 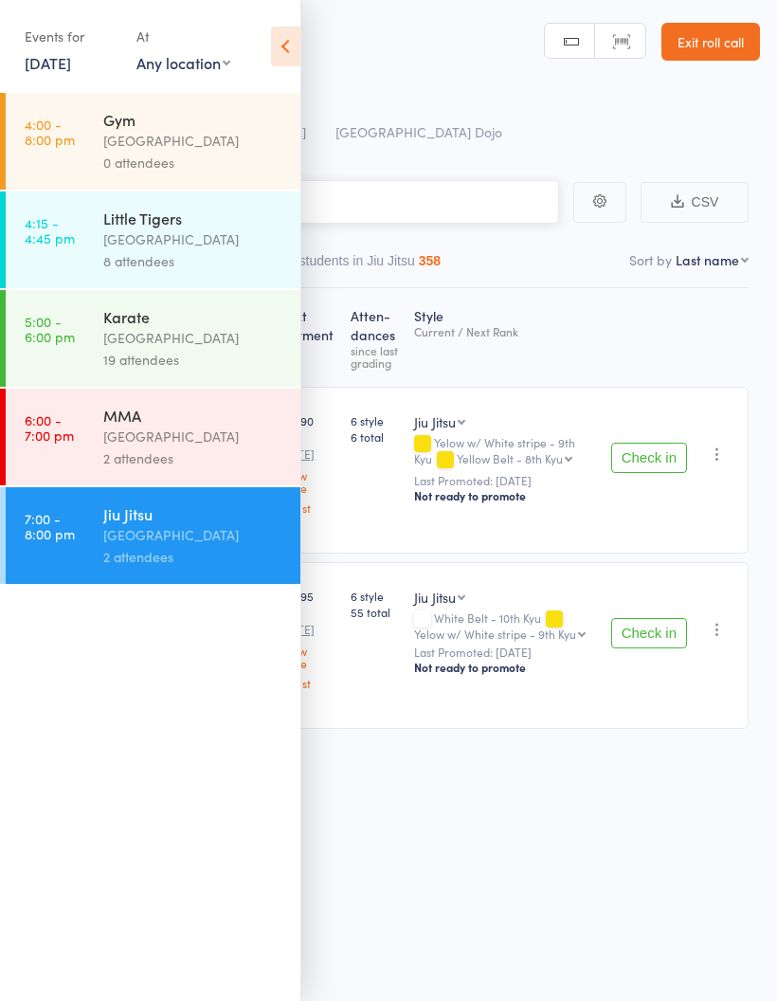 What do you see at coordinates (650, 260) in the screenshot?
I see `label: Sort by` at bounding box center [650, 260].